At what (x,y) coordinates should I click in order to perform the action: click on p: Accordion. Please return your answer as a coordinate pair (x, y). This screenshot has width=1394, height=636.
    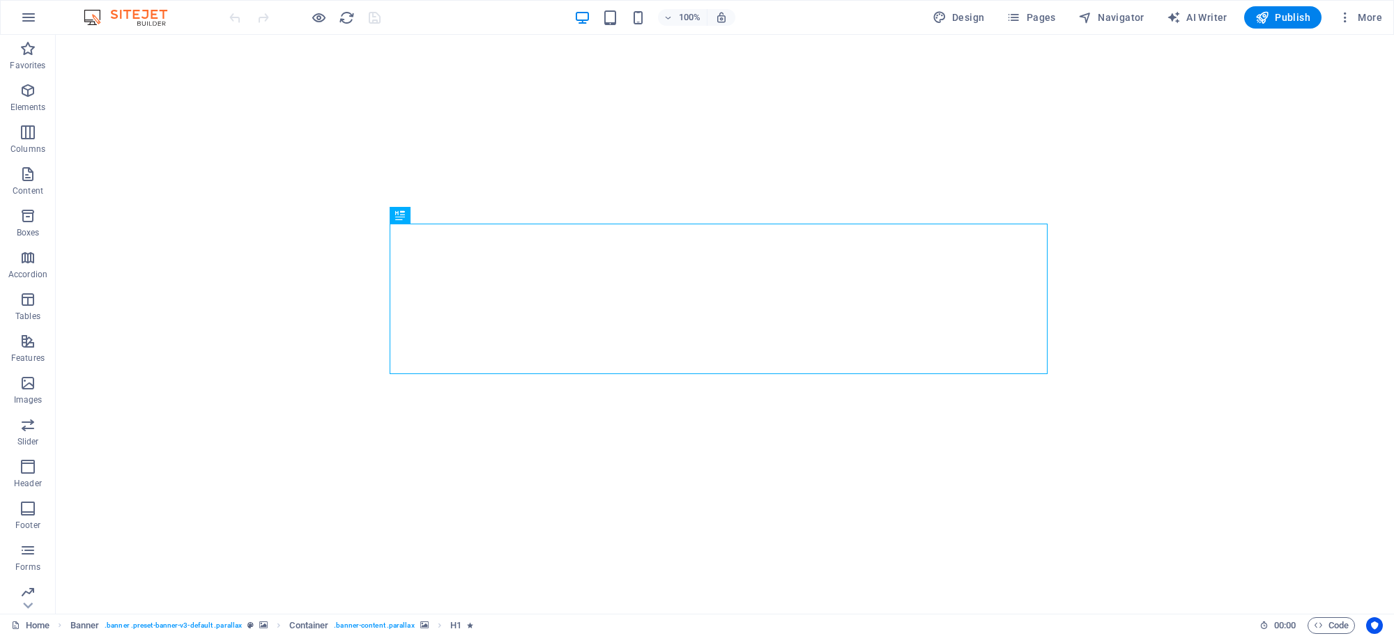
    Looking at the image, I should click on (28, 275).